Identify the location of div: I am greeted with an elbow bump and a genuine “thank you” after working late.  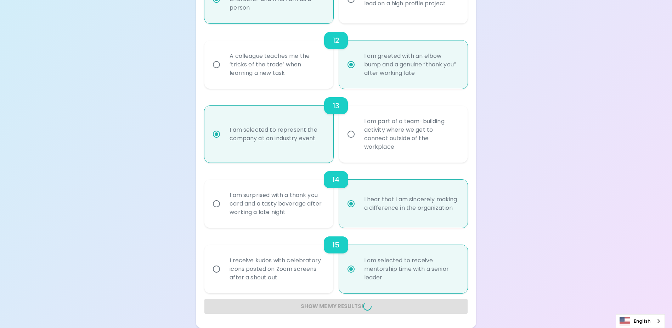
(411, 65).